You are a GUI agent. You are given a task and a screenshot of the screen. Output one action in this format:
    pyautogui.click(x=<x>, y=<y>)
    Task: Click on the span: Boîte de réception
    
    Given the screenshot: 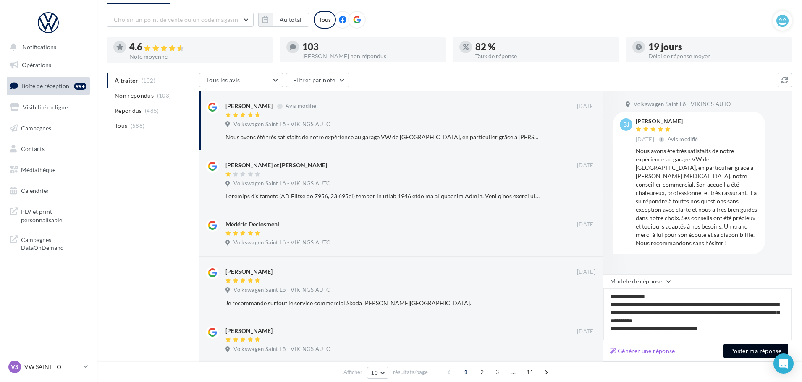 What is the action you would take?
    pyautogui.click(x=45, y=86)
    